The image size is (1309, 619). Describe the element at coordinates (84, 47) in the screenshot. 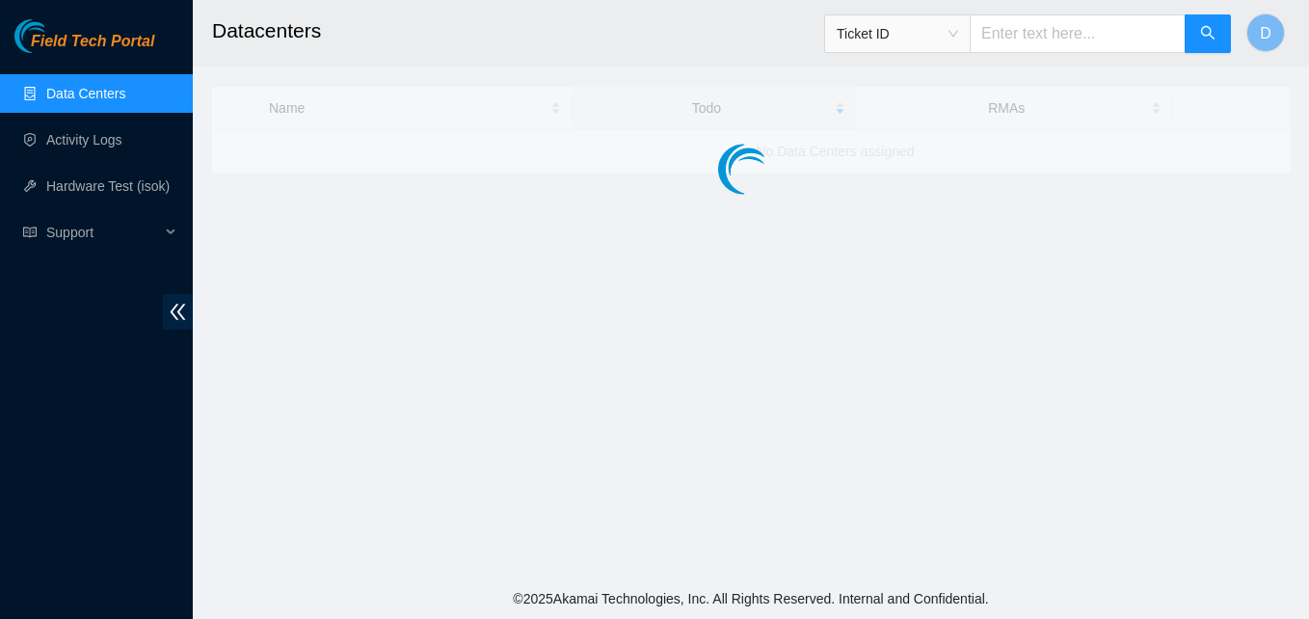

I see `a: Akamai TechnologiesField Tech Portal` at that location.